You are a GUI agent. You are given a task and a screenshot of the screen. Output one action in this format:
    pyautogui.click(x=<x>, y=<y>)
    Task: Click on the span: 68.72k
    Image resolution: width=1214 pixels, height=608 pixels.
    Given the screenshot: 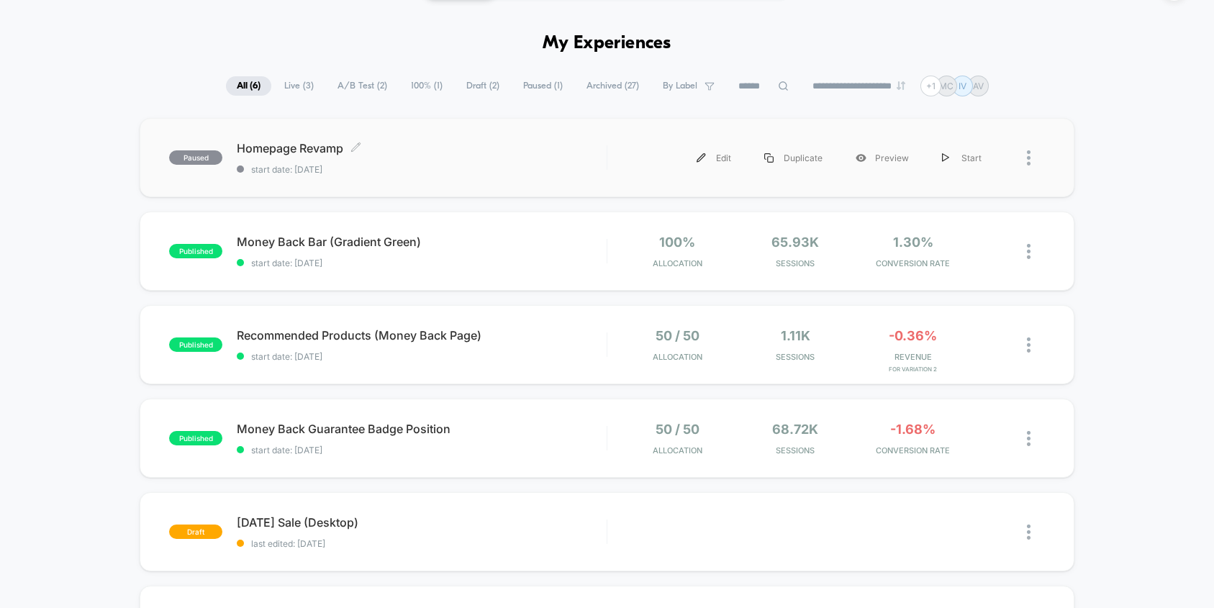 What is the action you would take?
    pyautogui.click(x=795, y=429)
    